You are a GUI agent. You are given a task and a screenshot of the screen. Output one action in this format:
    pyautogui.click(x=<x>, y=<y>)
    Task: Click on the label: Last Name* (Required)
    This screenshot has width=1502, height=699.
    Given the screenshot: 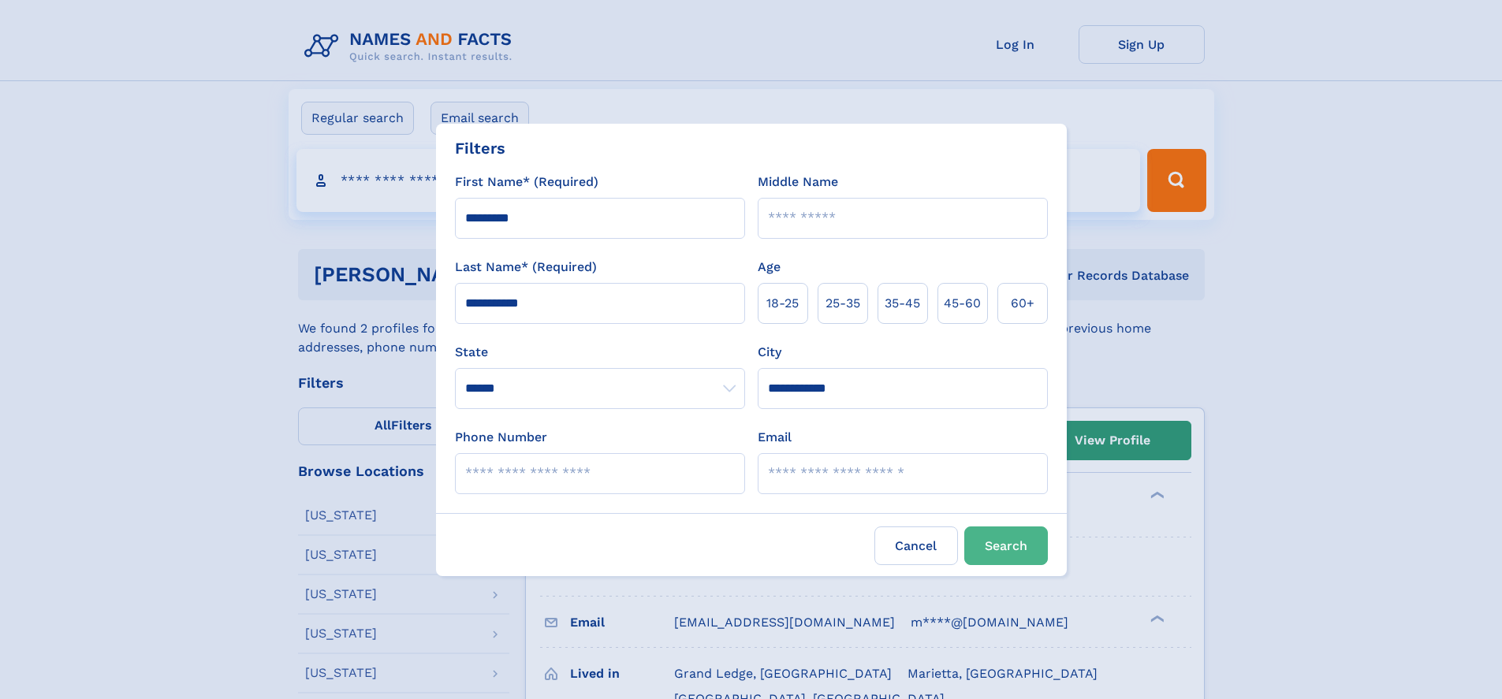 What is the action you would take?
    pyautogui.click(x=526, y=267)
    